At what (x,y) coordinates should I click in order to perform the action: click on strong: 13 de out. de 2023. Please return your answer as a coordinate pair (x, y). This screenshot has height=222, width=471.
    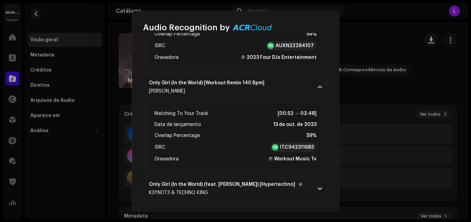
    Looking at the image, I should click on (295, 125).